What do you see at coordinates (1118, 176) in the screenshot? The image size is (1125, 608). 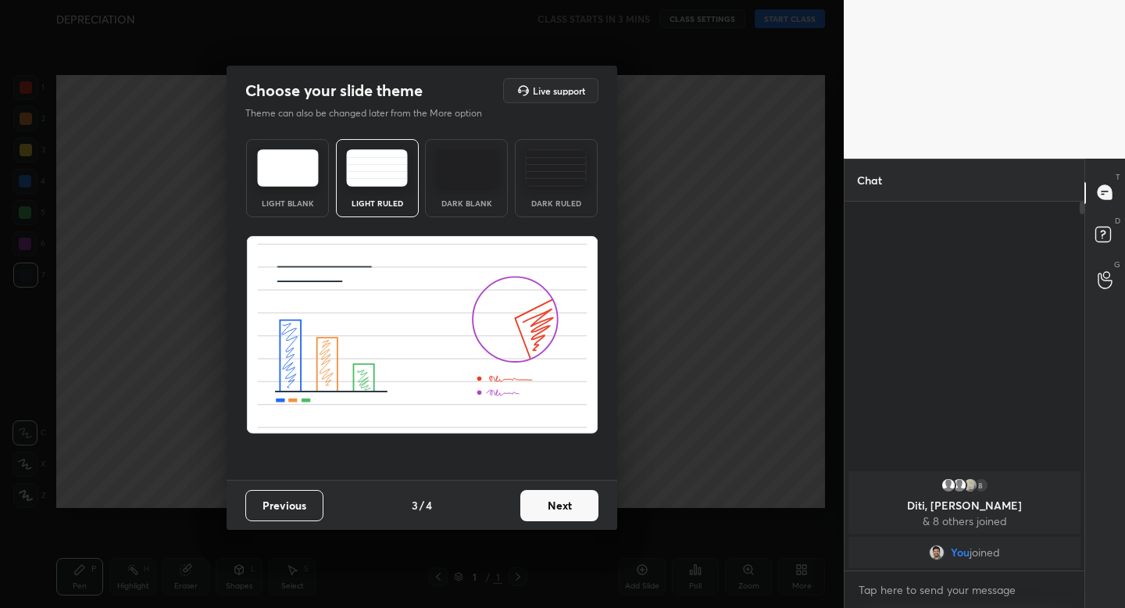 I see `p: T` at bounding box center [1118, 176].